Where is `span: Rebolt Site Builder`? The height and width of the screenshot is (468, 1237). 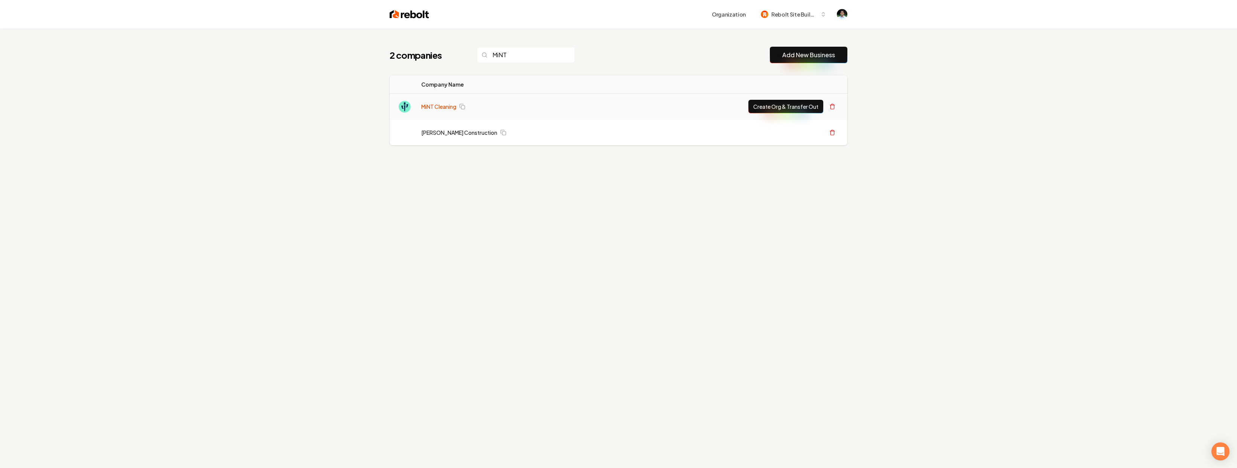
span: Rebolt Site Builder is located at coordinates (794, 14).